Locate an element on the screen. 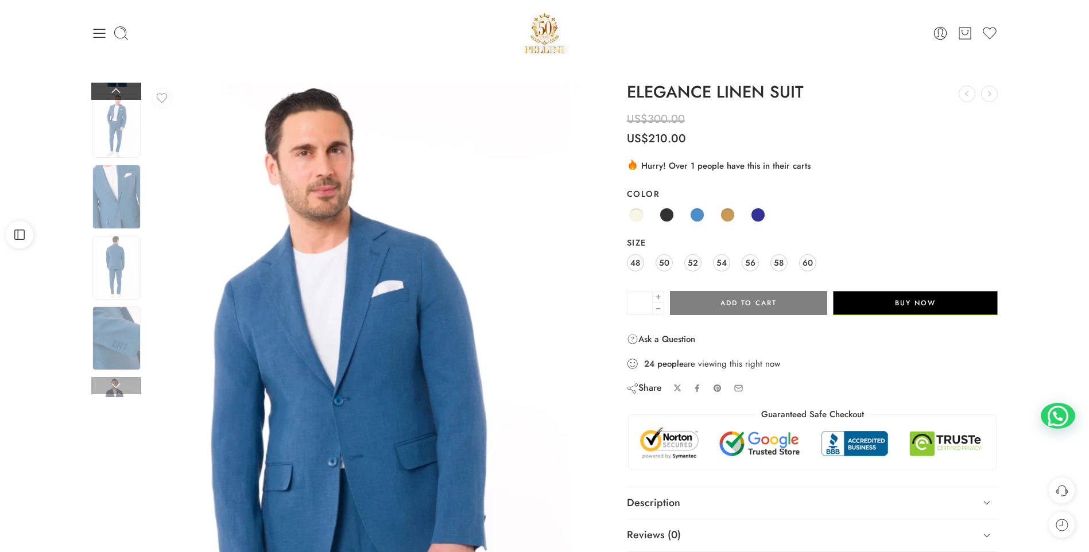 This screenshot has width=1089, height=552. a: 60 is located at coordinates (808, 263).